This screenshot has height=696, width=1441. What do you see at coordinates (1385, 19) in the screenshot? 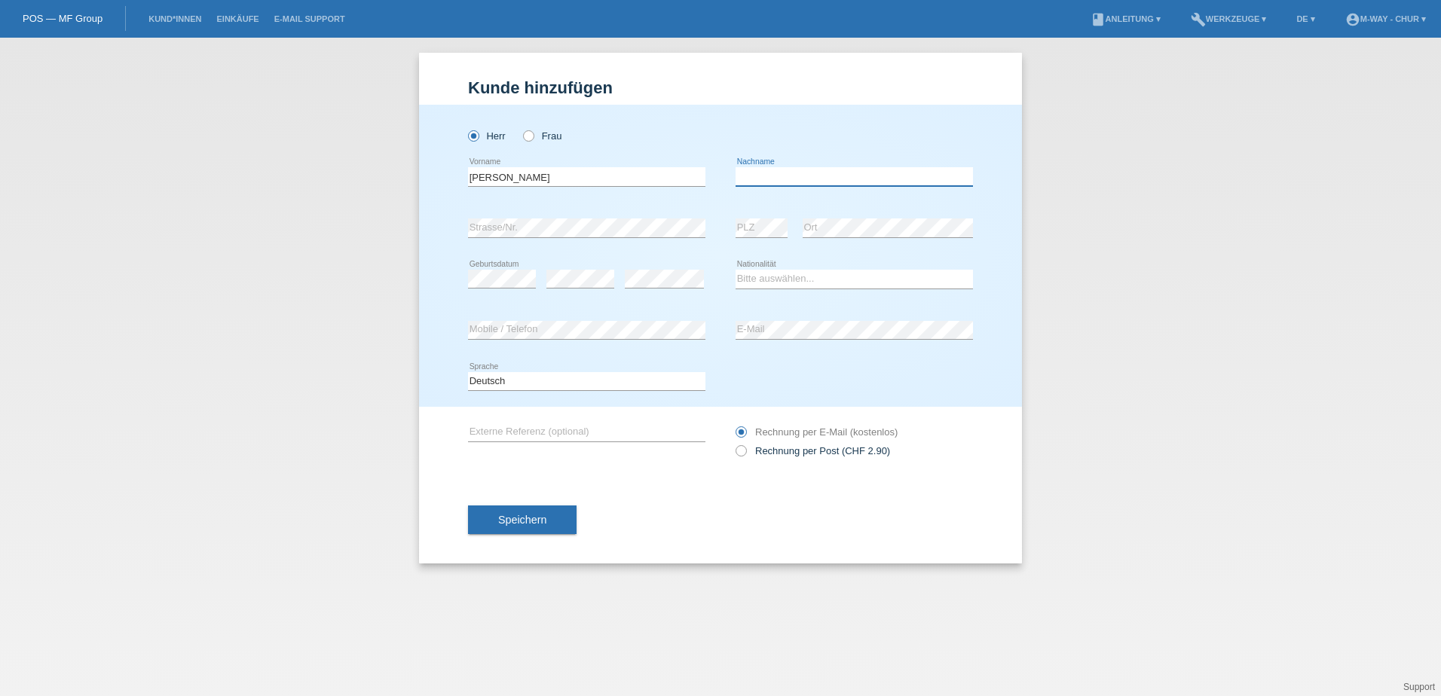
I see `a: account_circlem-way - Chur ▾` at bounding box center [1385, 19].